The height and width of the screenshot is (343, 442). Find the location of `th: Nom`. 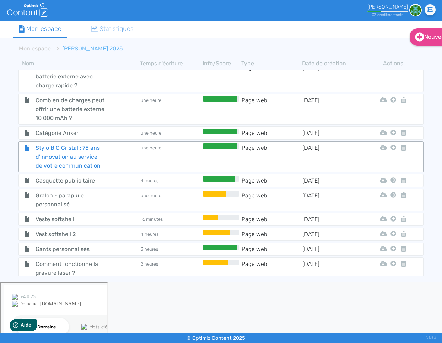

th: Nom is located at coordinates (79, 64).